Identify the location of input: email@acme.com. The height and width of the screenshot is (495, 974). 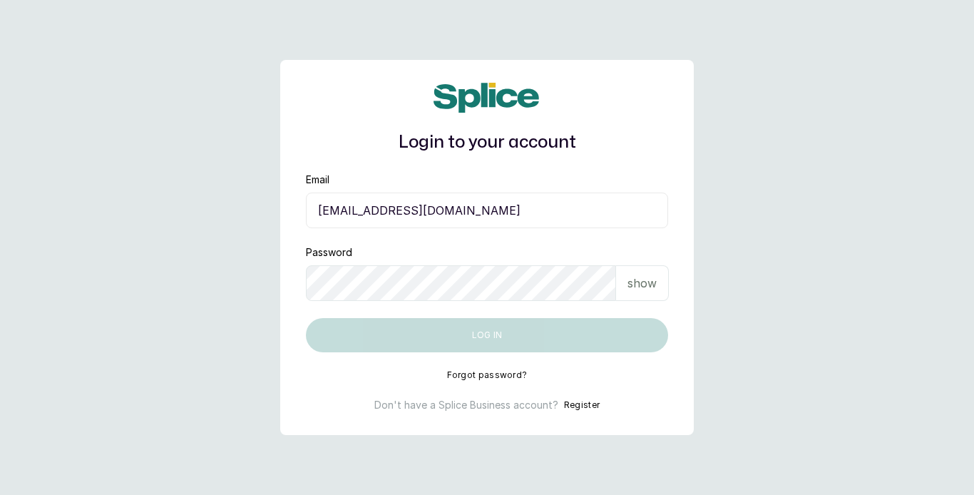
(487, 210).